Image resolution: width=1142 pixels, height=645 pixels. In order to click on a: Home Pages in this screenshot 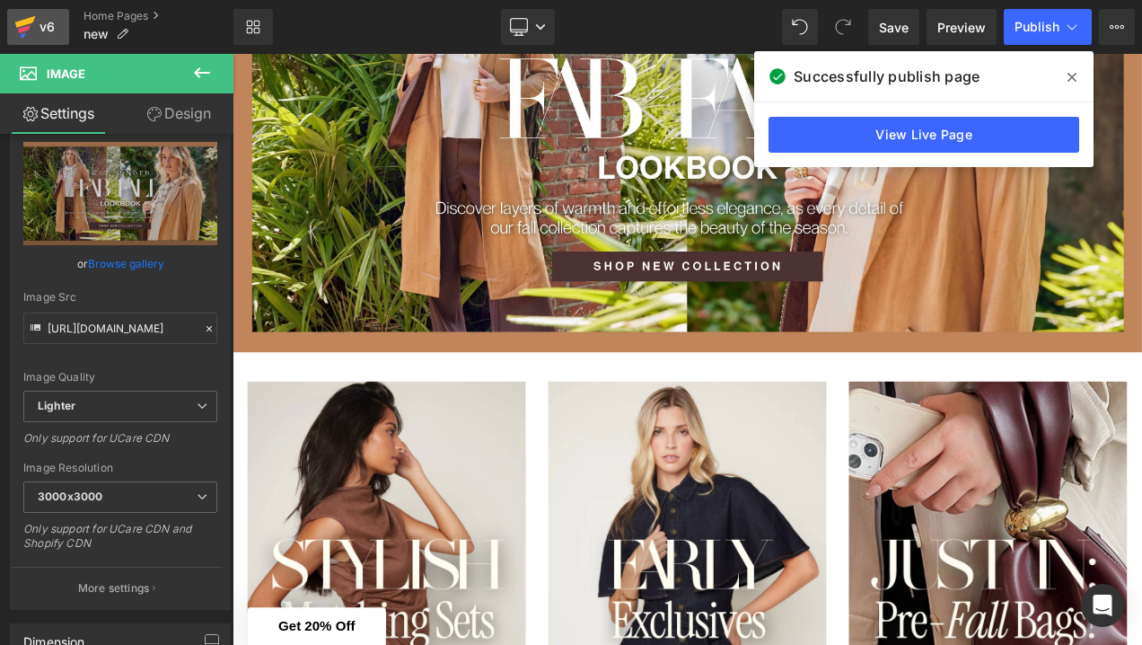, I will do `click(158, 16)`.